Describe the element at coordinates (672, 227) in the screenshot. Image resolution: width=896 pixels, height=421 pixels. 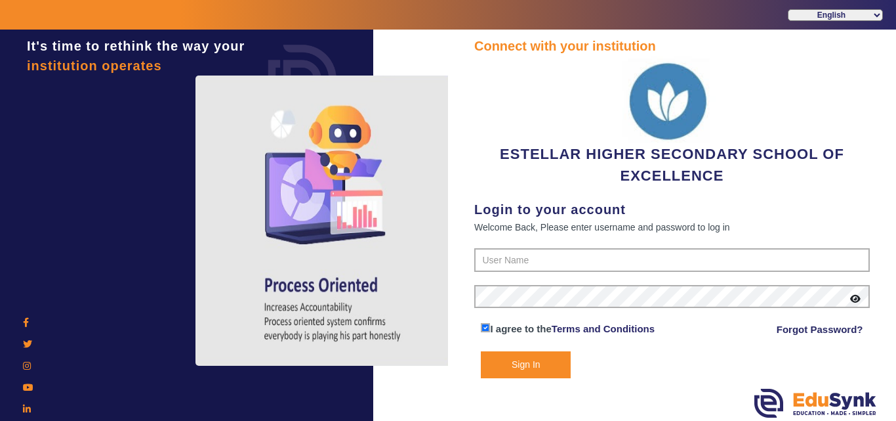
I see `div: Welcome Back, Please enter username and password to log in` at that location.